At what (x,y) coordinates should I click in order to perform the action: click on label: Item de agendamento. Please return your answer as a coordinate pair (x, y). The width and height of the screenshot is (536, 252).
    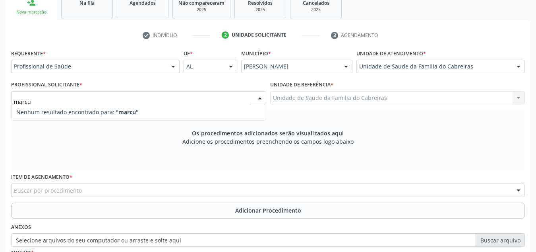
    Looking at the image, I should click on (42, 177).